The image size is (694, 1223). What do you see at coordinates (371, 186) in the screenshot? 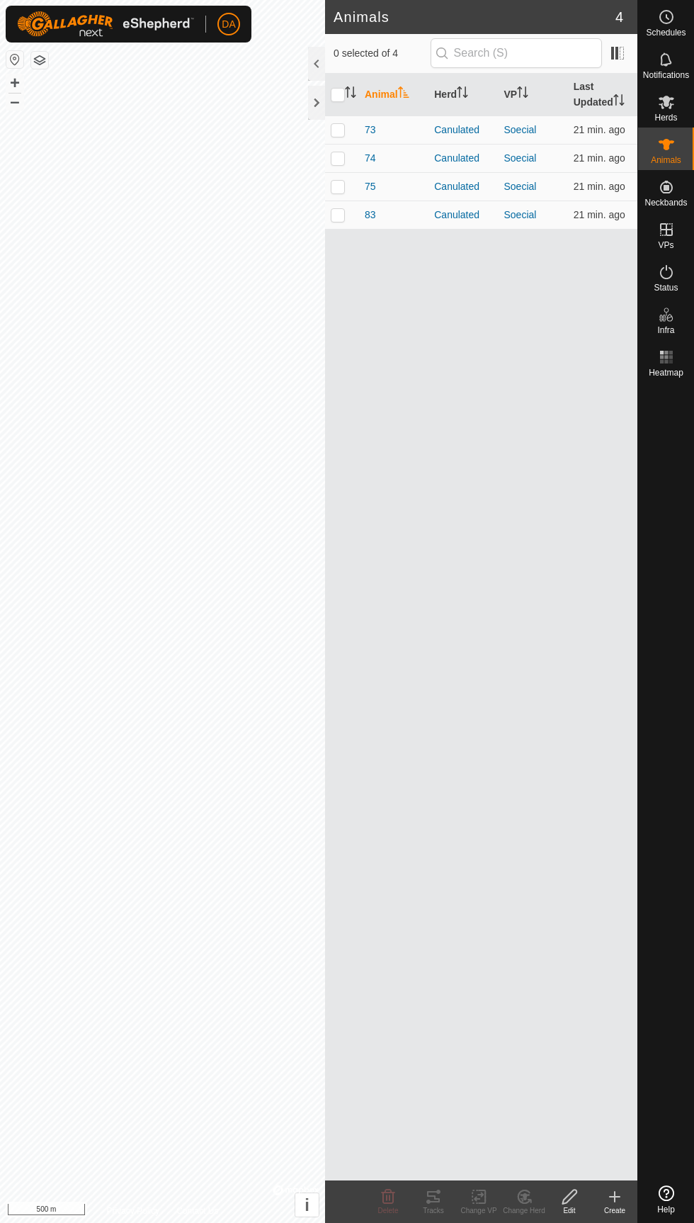
I see `span: 75` at bounding box center [371, 186].